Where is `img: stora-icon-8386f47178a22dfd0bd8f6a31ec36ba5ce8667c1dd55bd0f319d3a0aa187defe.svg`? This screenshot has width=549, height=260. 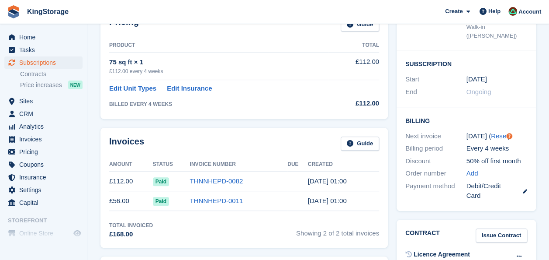
img: stora-icon-8386f47178a22dfd0bd8f6a31ec36ba5ce8667c1dd55bd0f319d3a0aa187defe.svg is located at coordinates (14, 12).